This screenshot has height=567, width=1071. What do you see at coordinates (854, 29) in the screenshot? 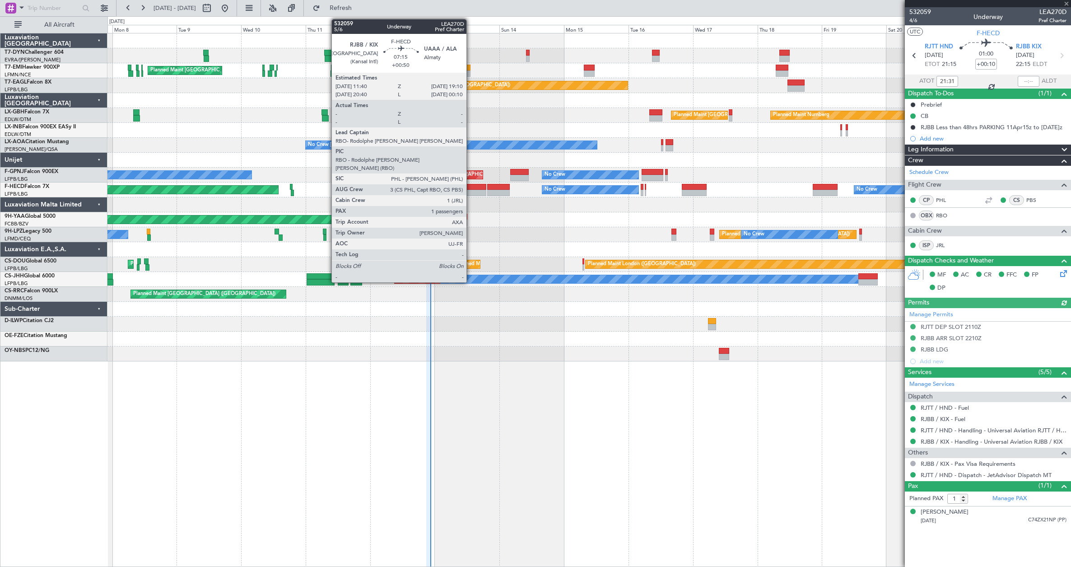
I see `div: Fri 19` at bounding box center [854, 29].